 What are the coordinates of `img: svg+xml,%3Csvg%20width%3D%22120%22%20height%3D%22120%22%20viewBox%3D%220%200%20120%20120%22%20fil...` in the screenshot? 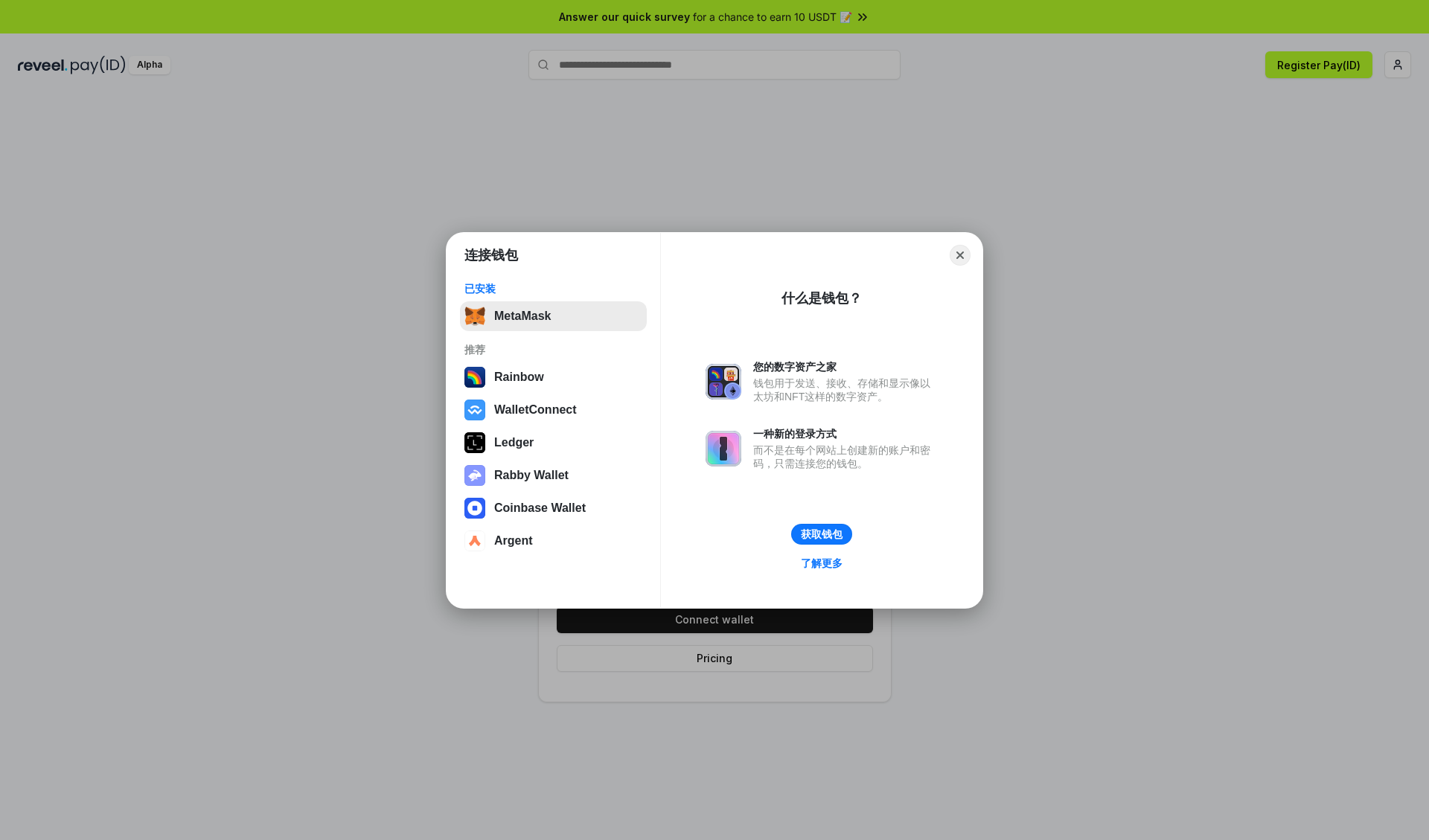 It's located at (475, 378).